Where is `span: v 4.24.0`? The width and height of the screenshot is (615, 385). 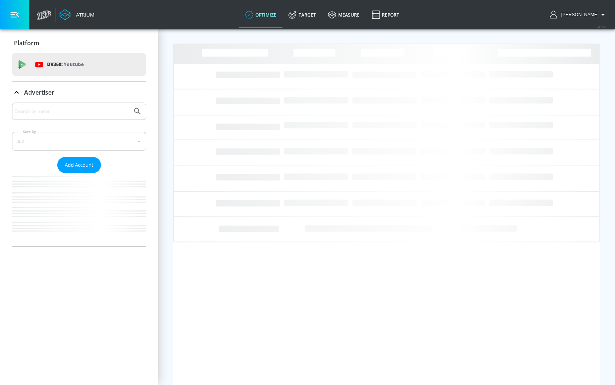 span: v 4.24.0 is located at coordinates (602, 27).